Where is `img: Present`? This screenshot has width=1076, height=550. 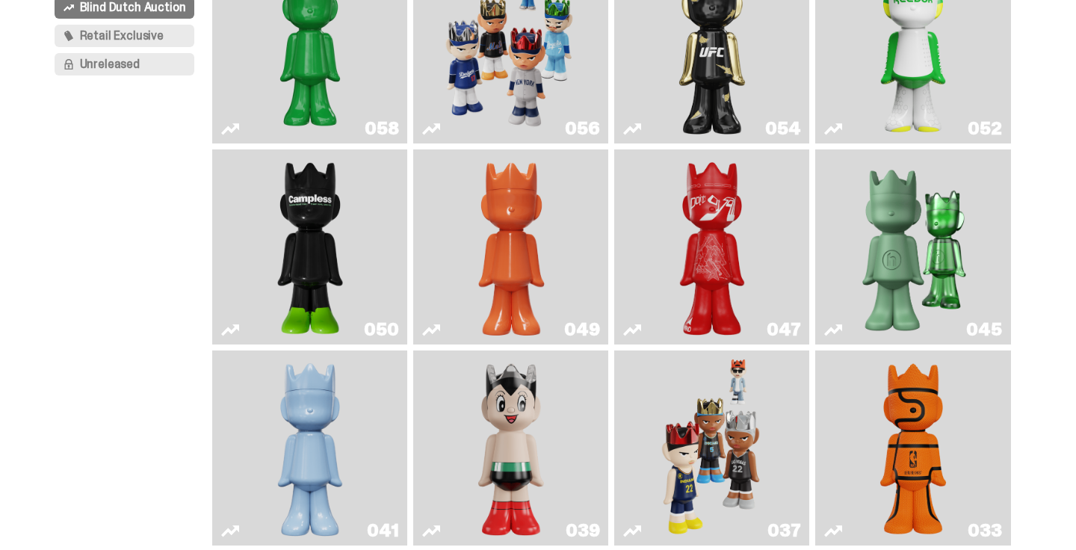 img: Present is located at coordinates (913, 246).